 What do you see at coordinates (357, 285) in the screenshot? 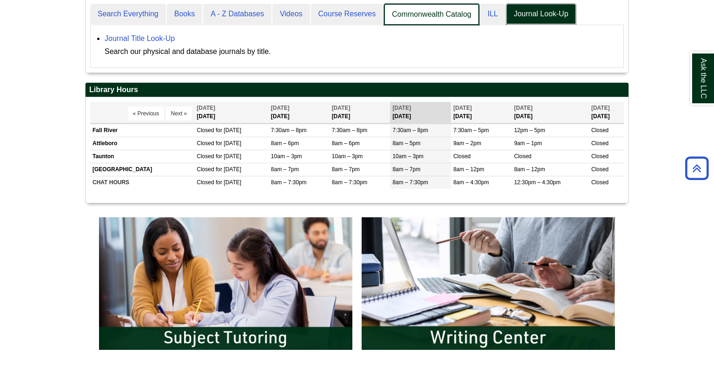
I see `div: slideshow` at bounding box center [357, 285].